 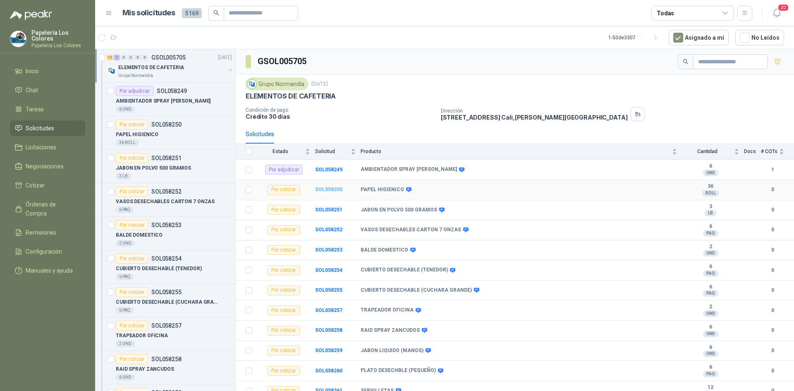 I want to click on a: Licitaciones, so click(x=48, y=147).